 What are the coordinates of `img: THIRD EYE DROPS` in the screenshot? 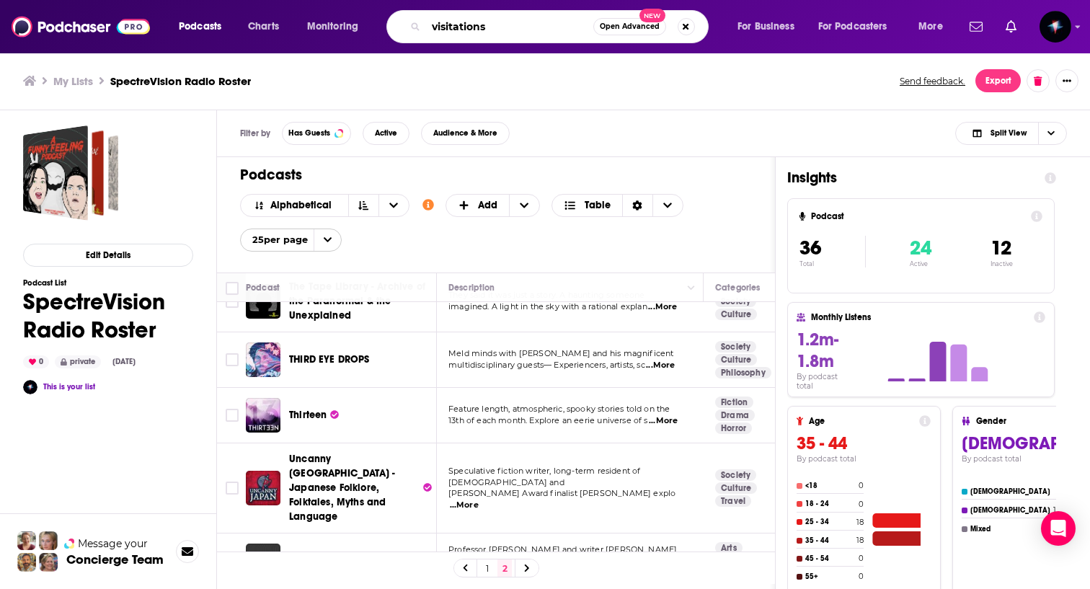 It's located at (263, 360).